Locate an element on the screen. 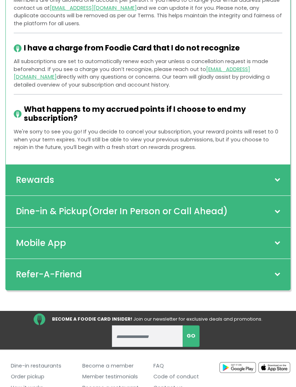 The width and height of the screenshot is (296, 387). a: Member testimonials is located at coordinates (113, 377).